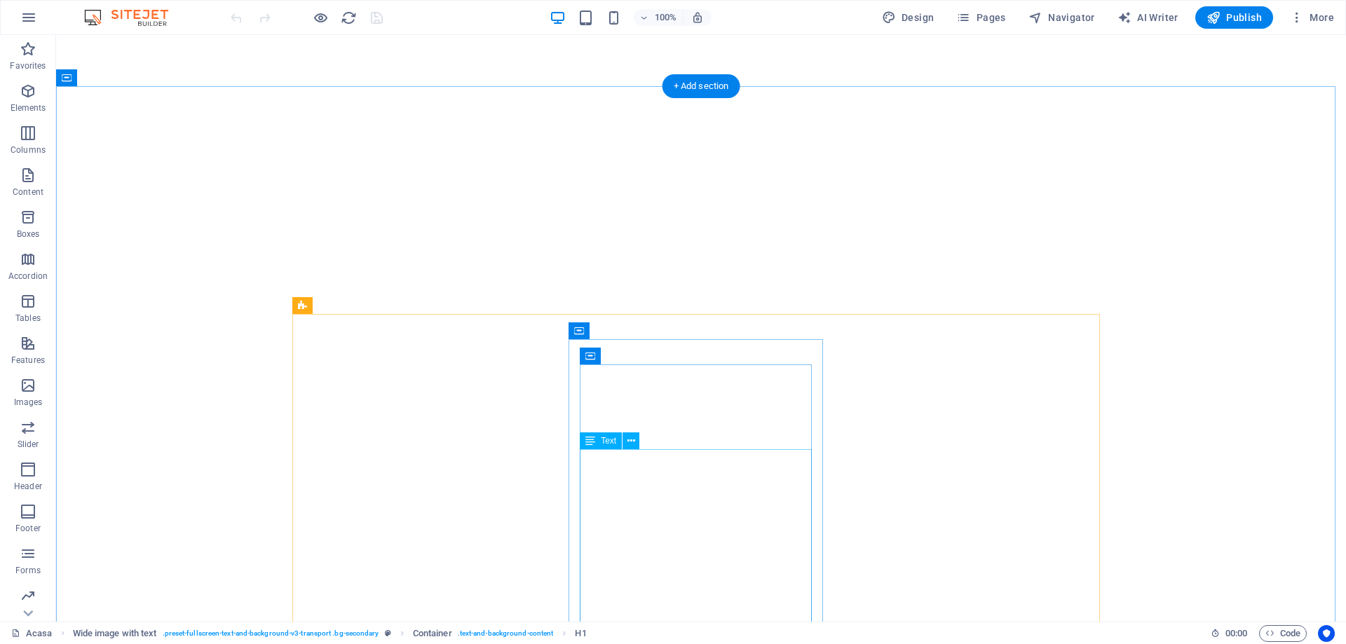 The height and width of the screenshot is (644, 1346). Describe the element at coordinates (388, 633) in the screenshot. I see `i: This element is a customizable preset` at that location.